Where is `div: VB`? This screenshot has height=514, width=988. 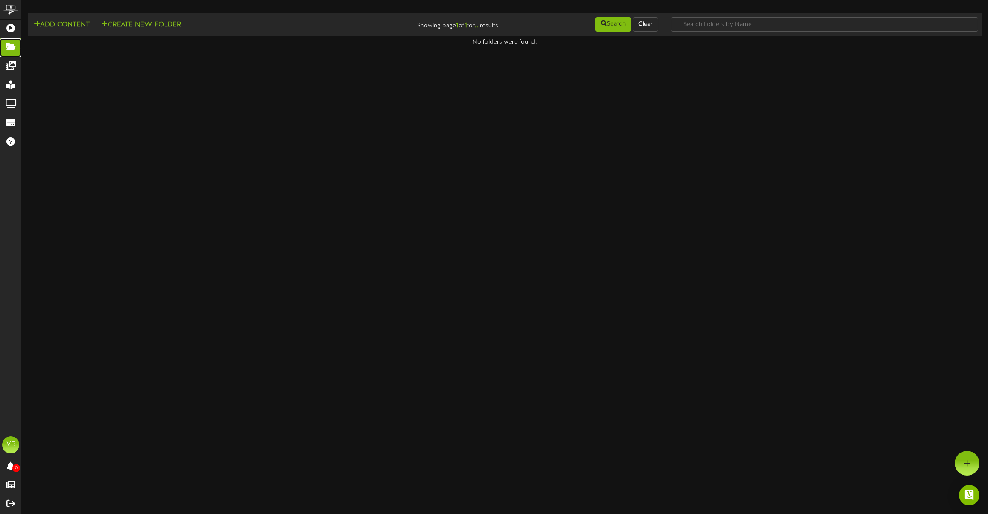 div: VB is located at coordinates (11, 445).